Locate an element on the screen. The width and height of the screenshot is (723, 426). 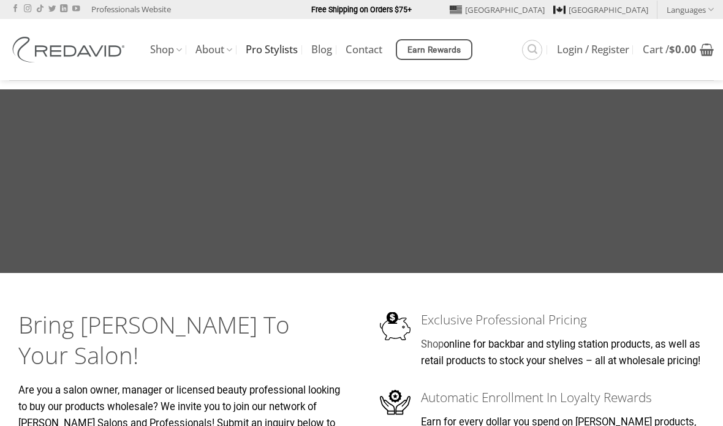
span: Login / Register is located at coordinates (593, 50).